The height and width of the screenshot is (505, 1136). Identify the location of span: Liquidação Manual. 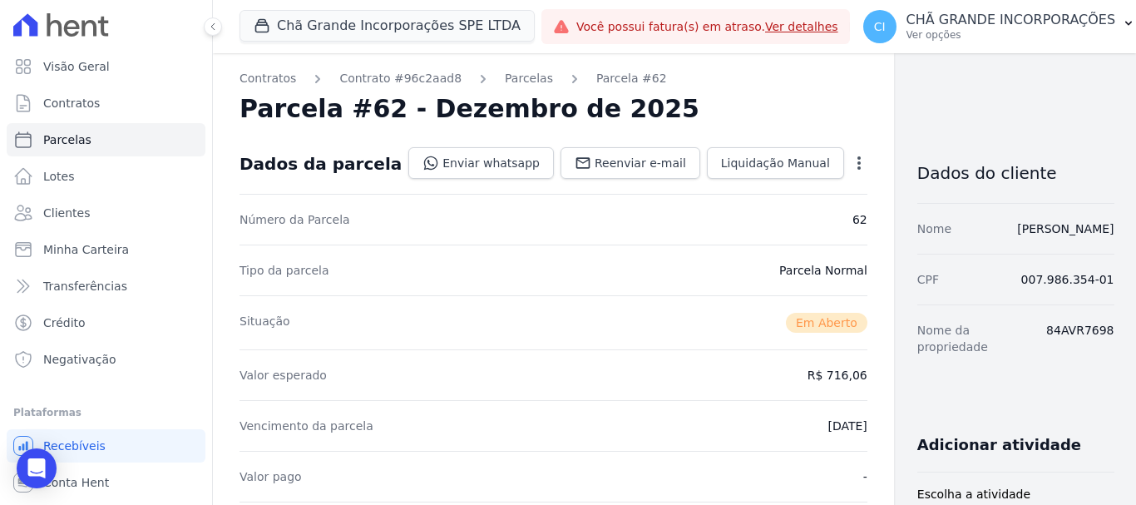
(775, 163).